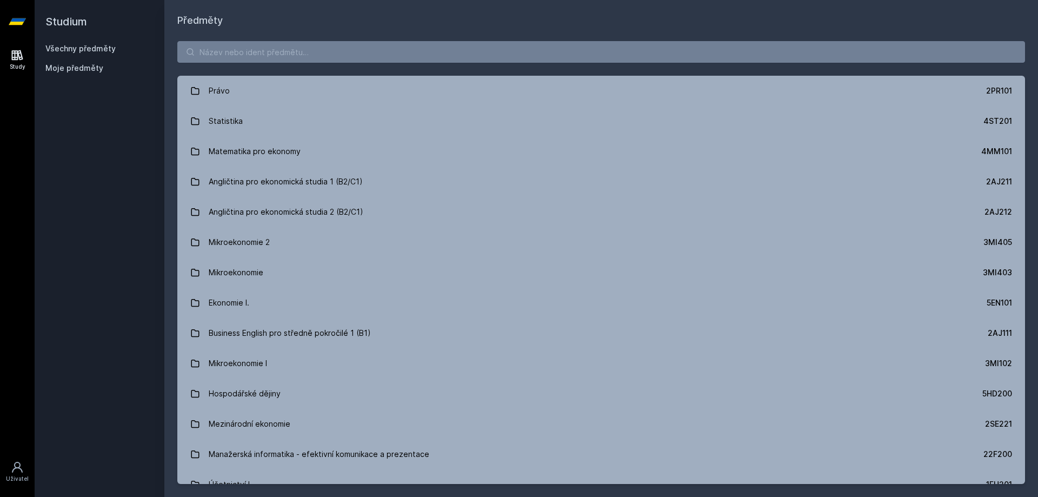  I want to click on div: 2SE221, so click(998, 424).